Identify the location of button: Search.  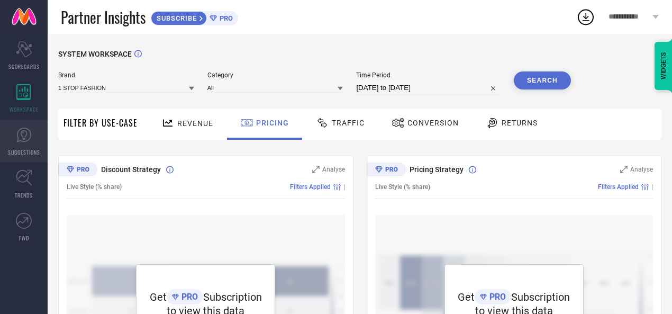
(543, 80).